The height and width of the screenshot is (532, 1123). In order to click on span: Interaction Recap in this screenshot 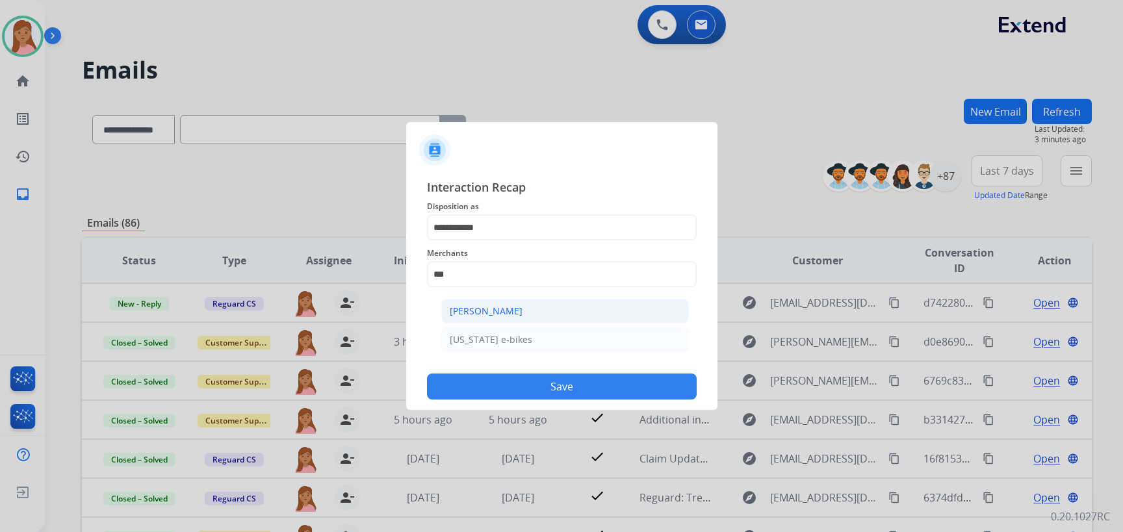, I will do `click(561, 188)`.